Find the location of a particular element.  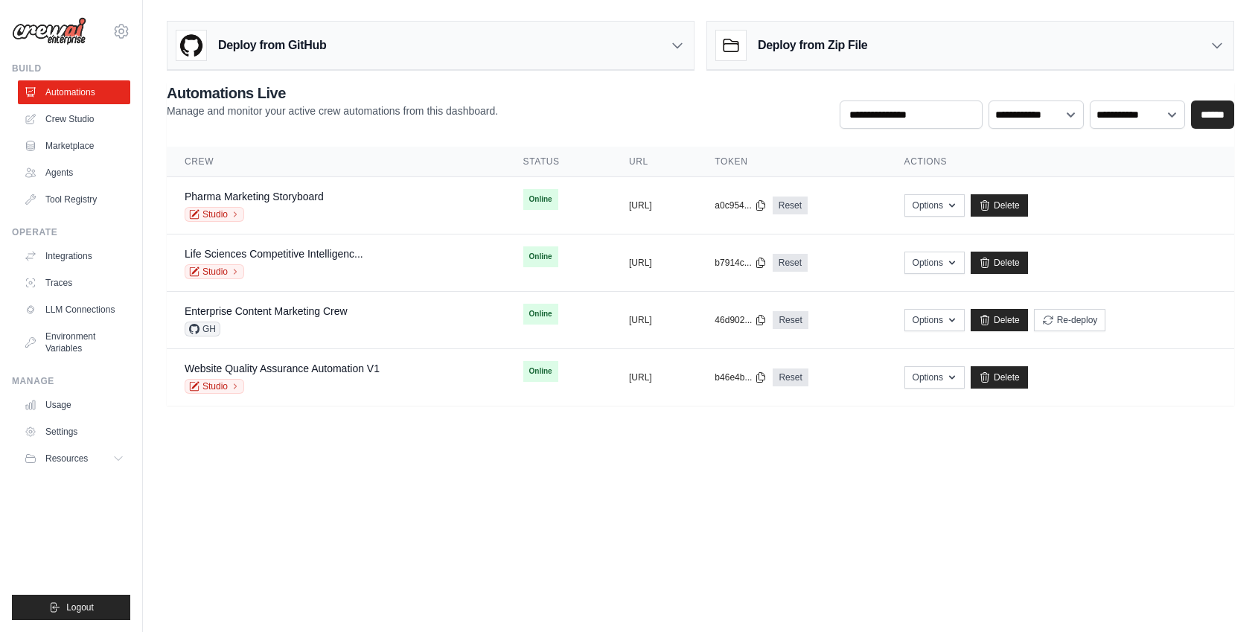

a: Settings is located at coordinates (74, 432).